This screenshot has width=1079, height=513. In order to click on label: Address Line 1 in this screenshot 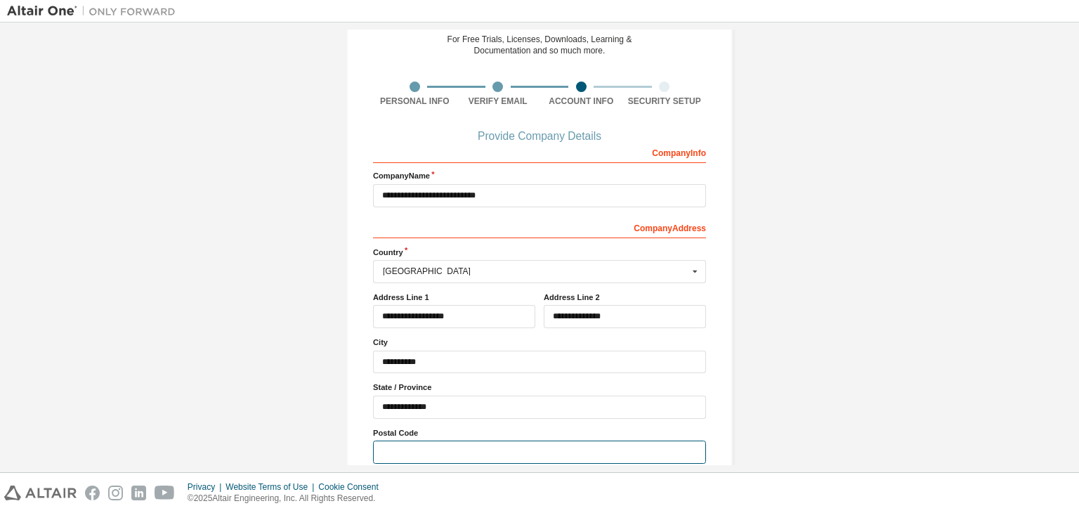, I will do `click(454, 297)`.